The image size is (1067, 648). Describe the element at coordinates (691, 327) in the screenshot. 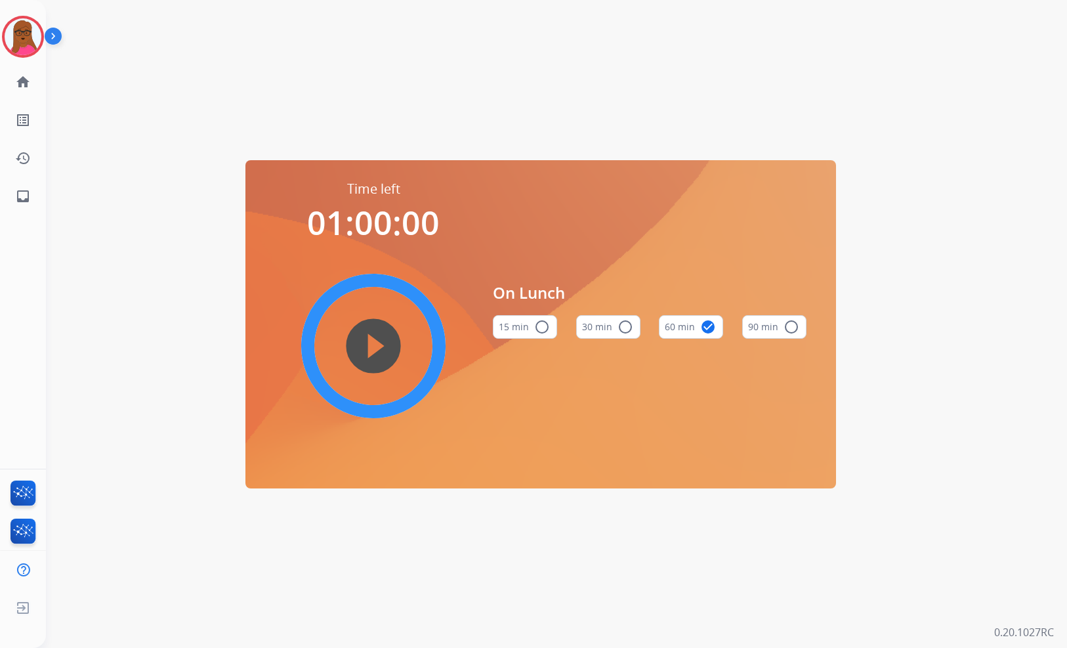

I see `button: 60 min` at that location.